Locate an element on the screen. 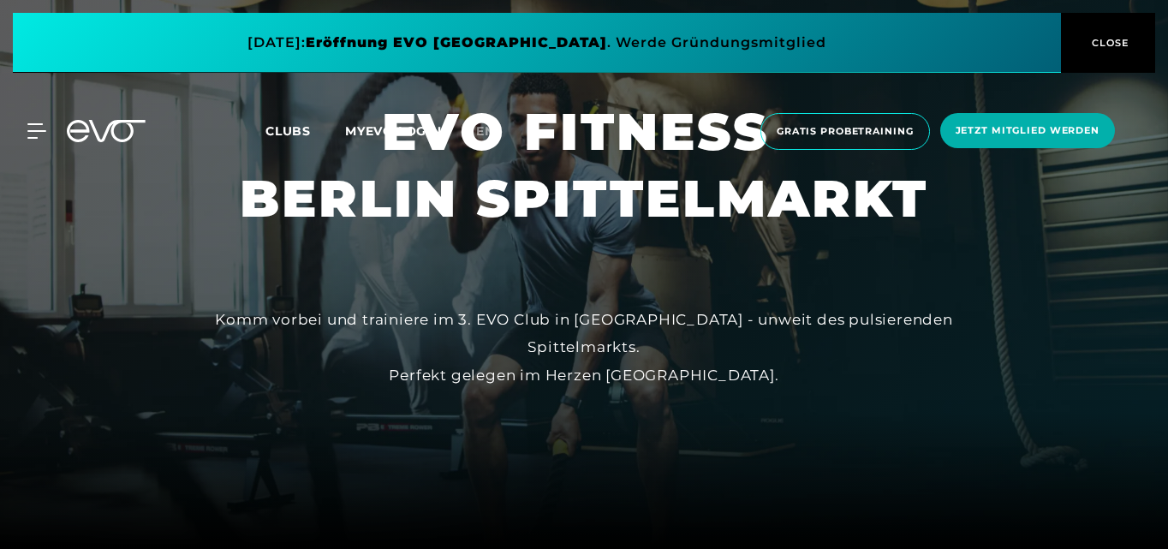 The height and width of the screenshot is (549, 1168). span: CLOSE is located at coordinates (1108, 43).